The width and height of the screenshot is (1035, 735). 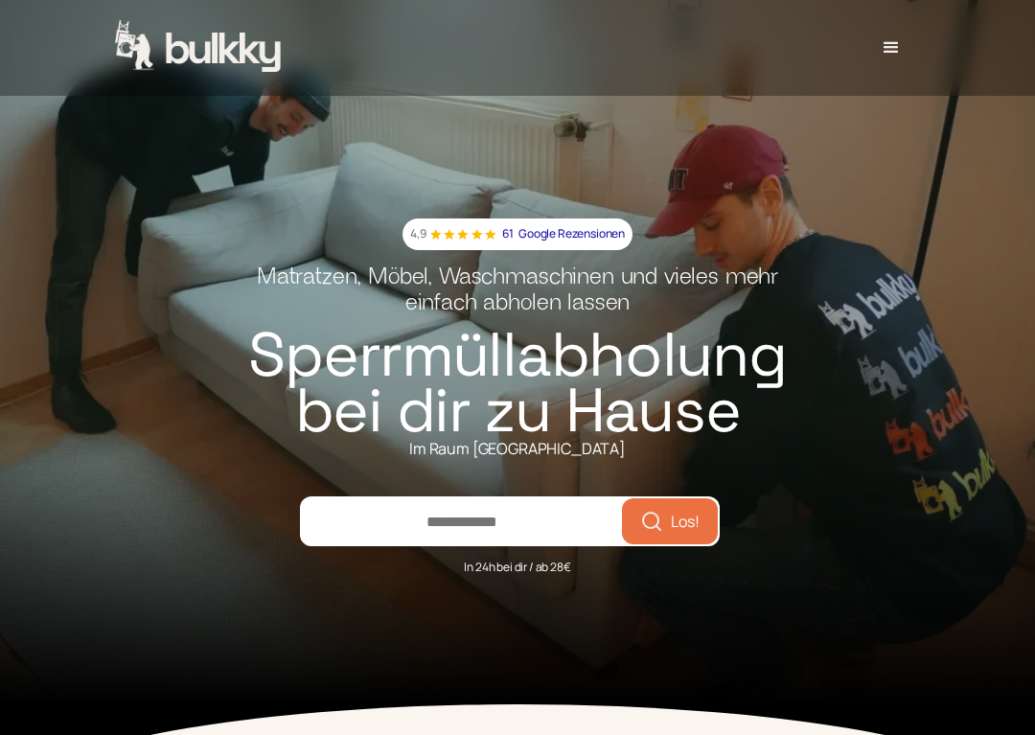 What do you see at coordinates (518, 382) in the screenshot?
I see `h1: Sperrmüllabholung bei dir zu Hause` at bounding box center [518, 382].